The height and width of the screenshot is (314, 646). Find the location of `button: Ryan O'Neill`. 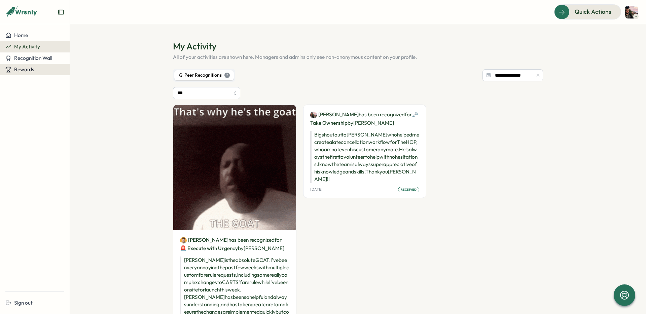

button: Ryan O'Neill is located at coordinates (631, 12).